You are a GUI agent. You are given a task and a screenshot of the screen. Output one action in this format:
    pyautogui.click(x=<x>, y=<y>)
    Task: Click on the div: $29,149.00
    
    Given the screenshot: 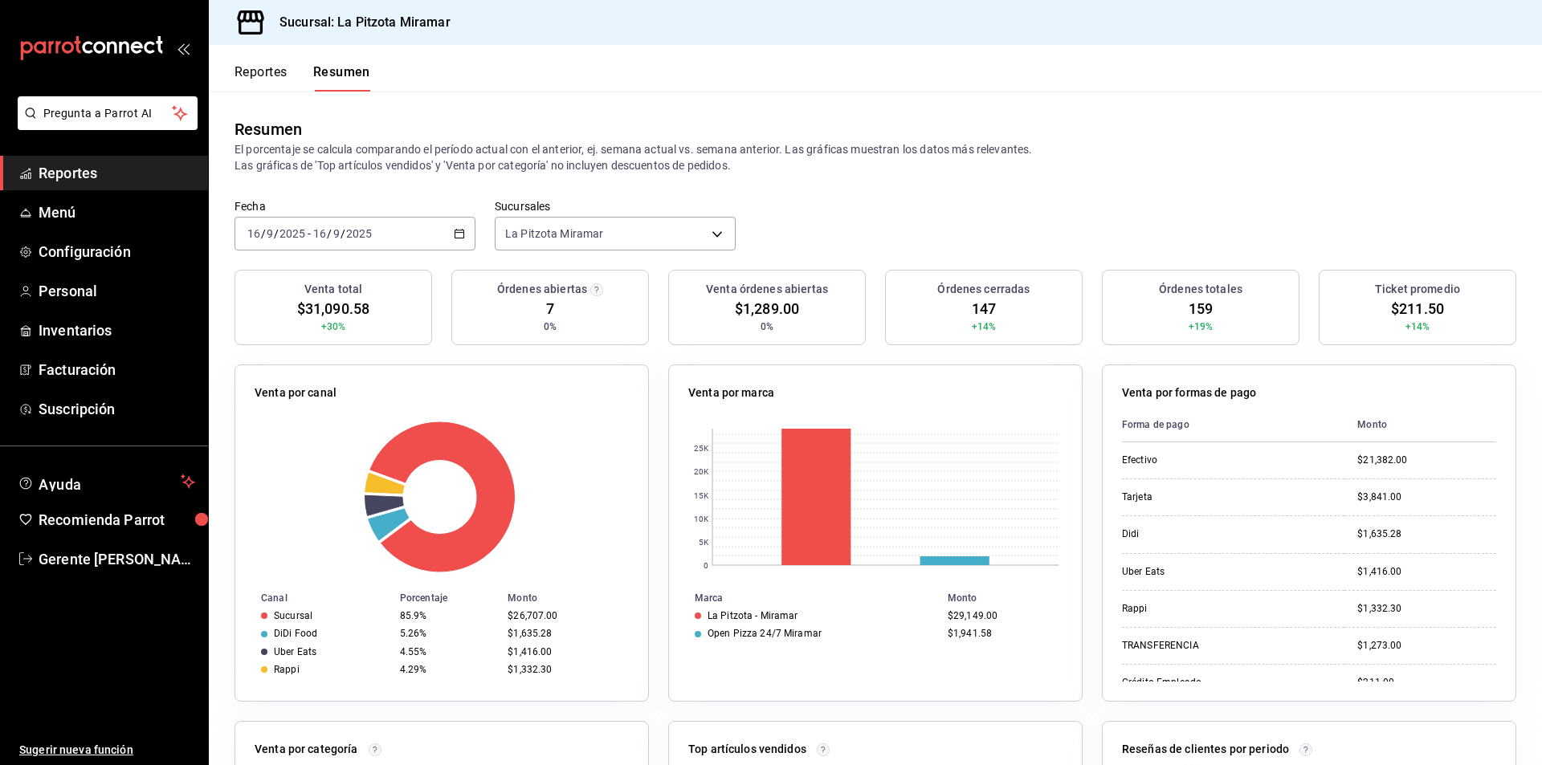 What is the action you would take?
    pyautogui.click(x=1001, y=616)
    